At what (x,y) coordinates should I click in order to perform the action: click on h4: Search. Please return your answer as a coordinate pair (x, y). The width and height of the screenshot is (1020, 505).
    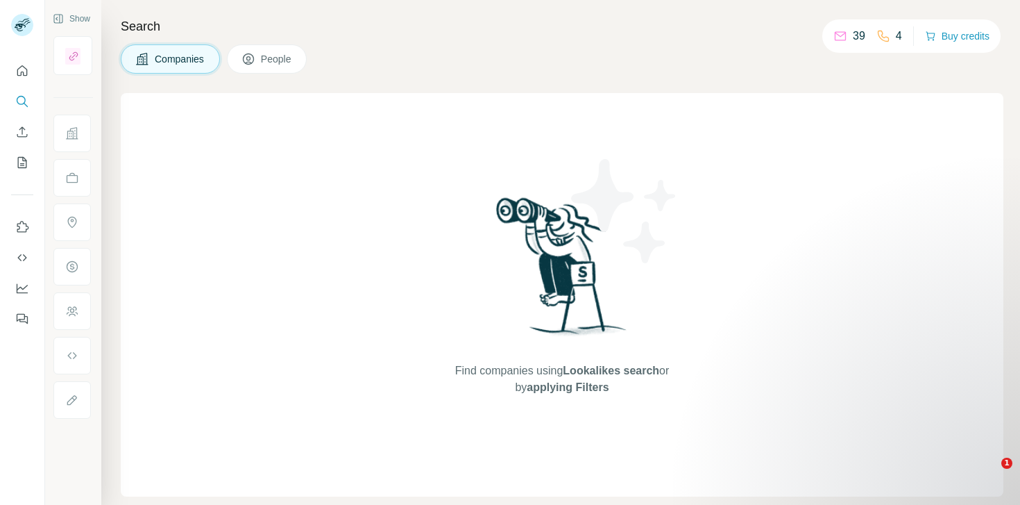
    Looking at the image, I should click on (562, 26).